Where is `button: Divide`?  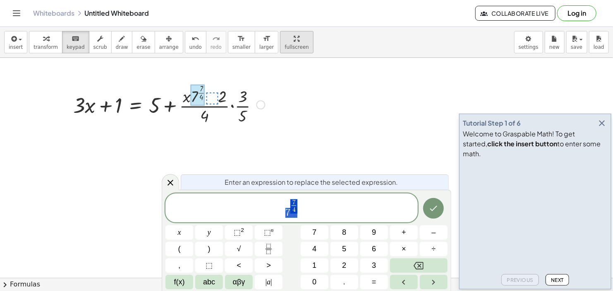 button: Divide is located at coordinates (433, 249).